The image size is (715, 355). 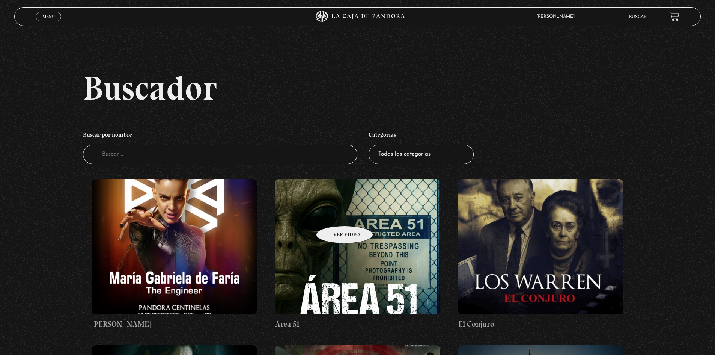 I want to click on a: View your shopping cart, so click(x=674, y=16).